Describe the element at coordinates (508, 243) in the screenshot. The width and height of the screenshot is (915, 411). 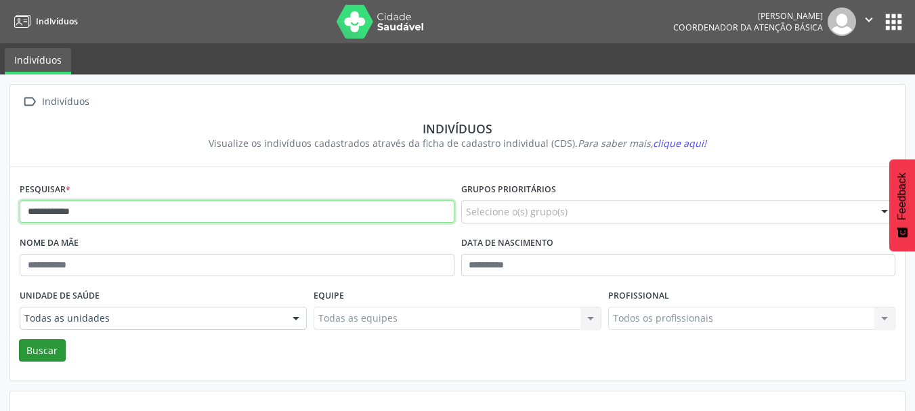
I see `label: Data de nascimento` at that location.